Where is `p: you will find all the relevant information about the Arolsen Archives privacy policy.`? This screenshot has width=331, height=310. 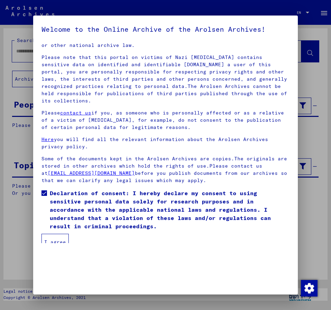 p: you will find all the relevant information about the Arolsen Archives privacy policy. is located at coordinates (165, 143).